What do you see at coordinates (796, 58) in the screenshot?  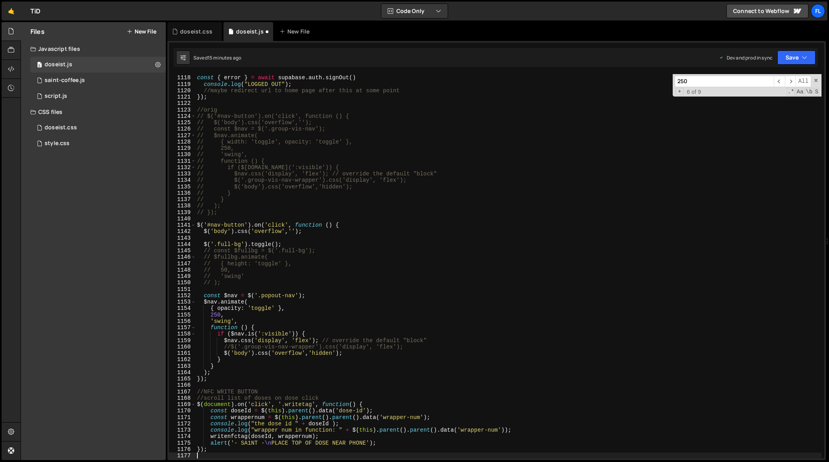 I see `button: Save` at bounding box center [796, 58].